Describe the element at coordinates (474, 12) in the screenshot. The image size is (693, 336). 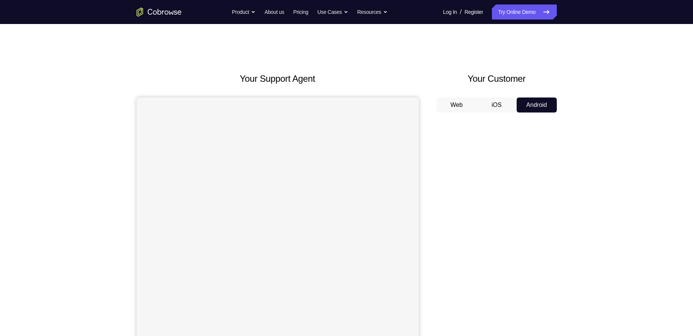
I see `a: Register` at that location.